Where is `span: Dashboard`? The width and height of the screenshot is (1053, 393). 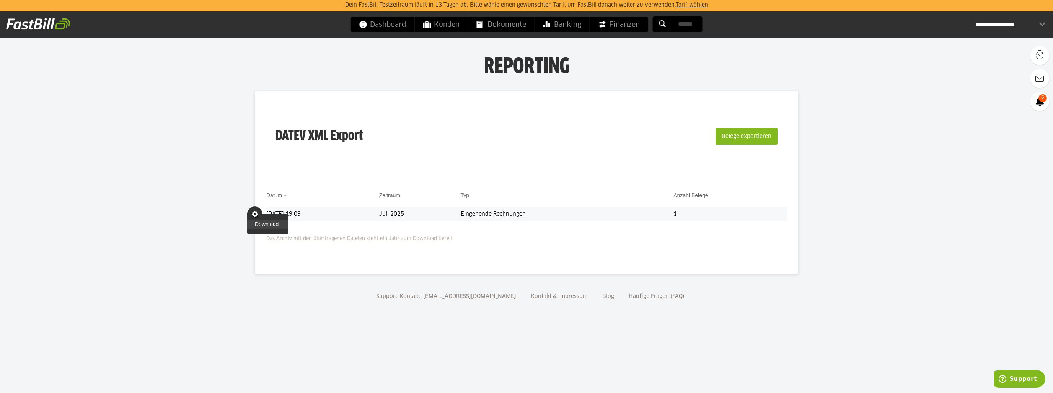
span: Dashboard is located at coordinates (383, 24).